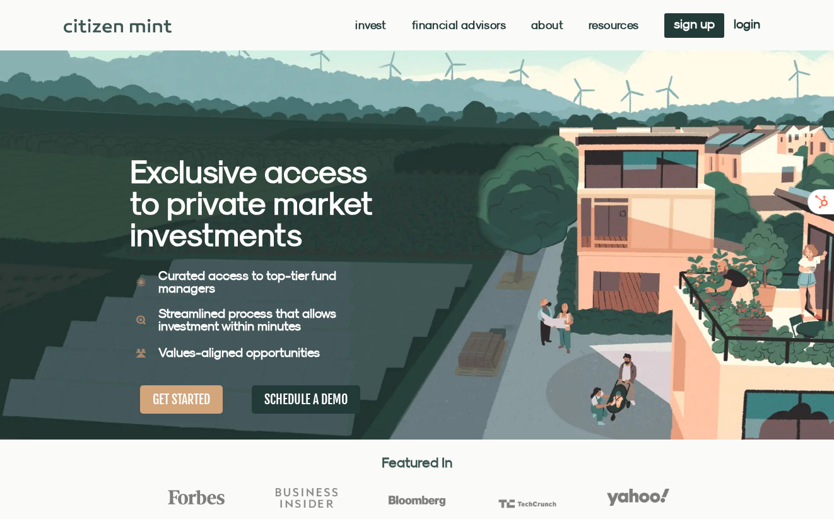  What do you see at coordinates (614, 25) in the screenshot?
I see `a: Resources` at bounding box center [614, 25].